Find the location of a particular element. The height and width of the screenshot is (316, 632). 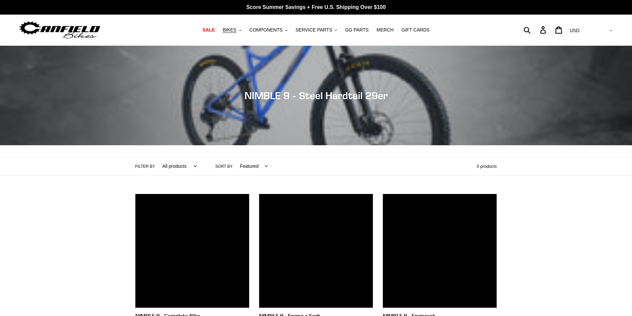

a: GG PARTS is located at coordinates (357, 30).